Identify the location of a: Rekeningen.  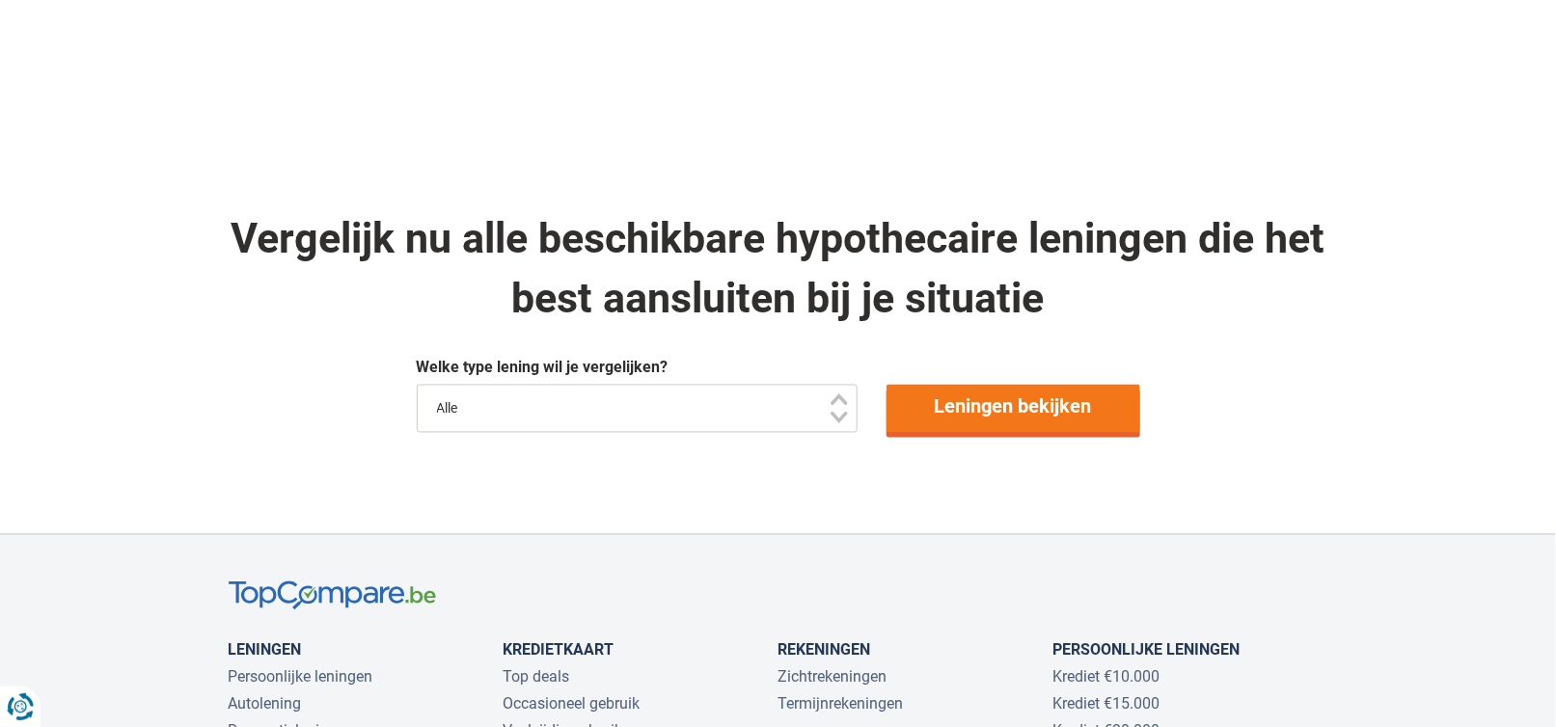
(825, 650).